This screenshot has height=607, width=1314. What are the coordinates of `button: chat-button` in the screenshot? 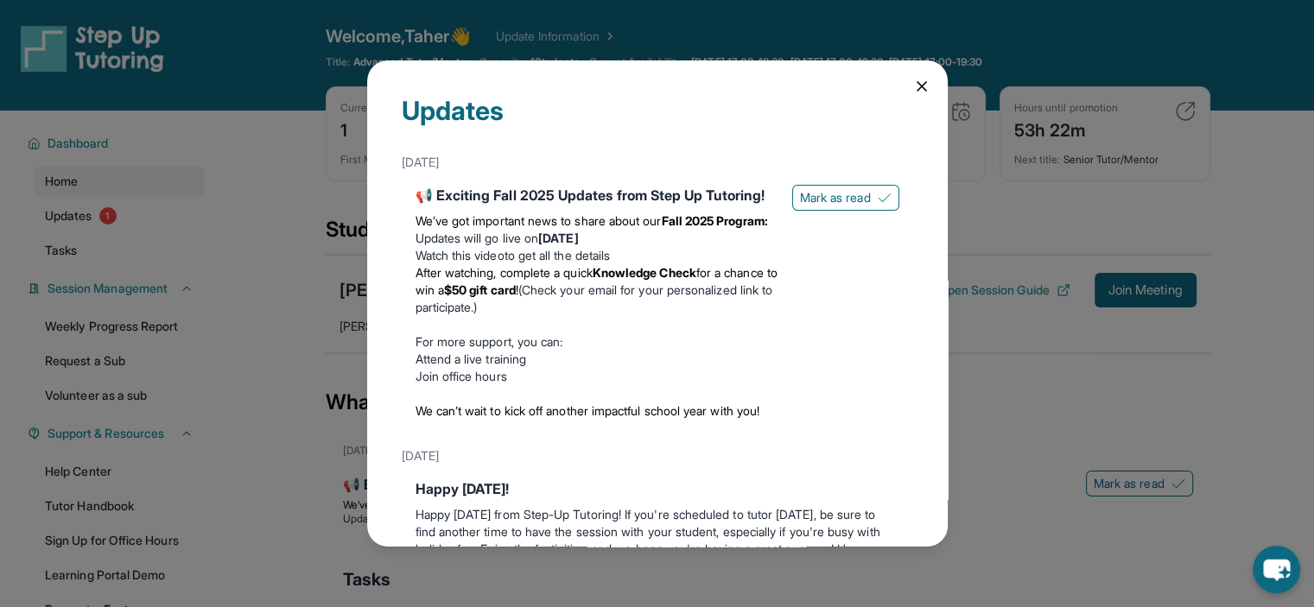 It's located at (1276, 569).